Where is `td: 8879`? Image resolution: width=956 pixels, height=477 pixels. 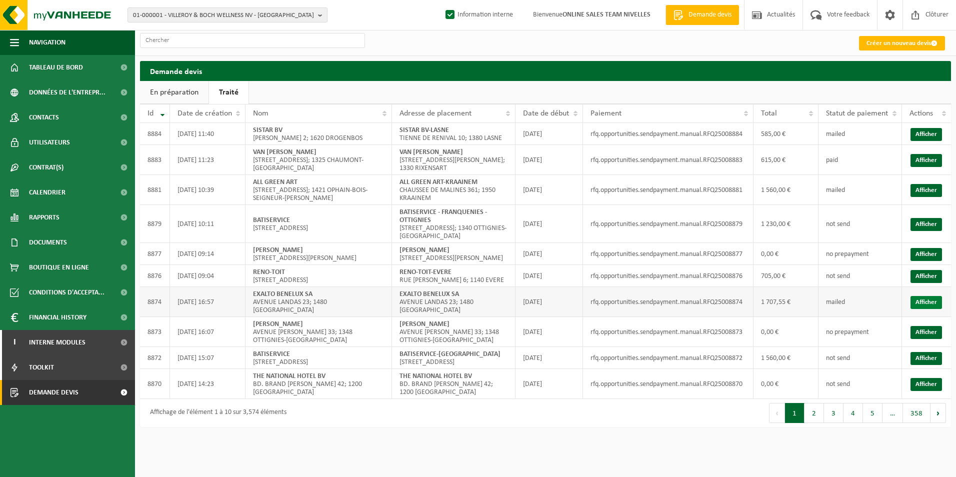 td: 8879 is located at coordinates (155, 224).